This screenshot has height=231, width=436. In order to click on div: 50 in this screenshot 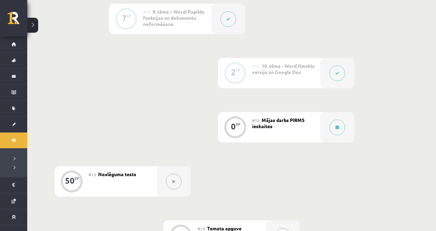, I will do `click(70, 180)`.